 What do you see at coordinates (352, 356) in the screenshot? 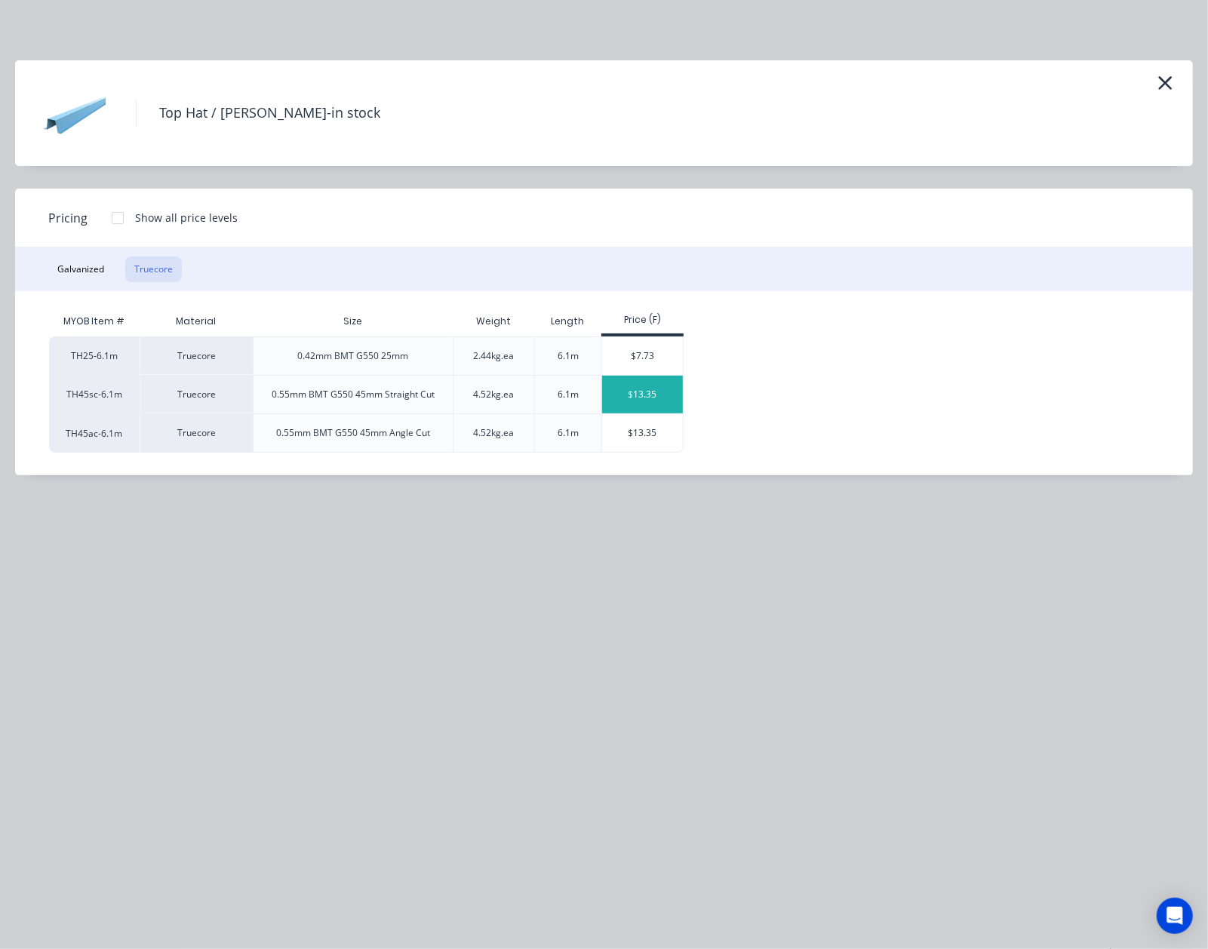
I see `div: 0.42mm BMT G550 25mm` at bounding box center [352, 356].